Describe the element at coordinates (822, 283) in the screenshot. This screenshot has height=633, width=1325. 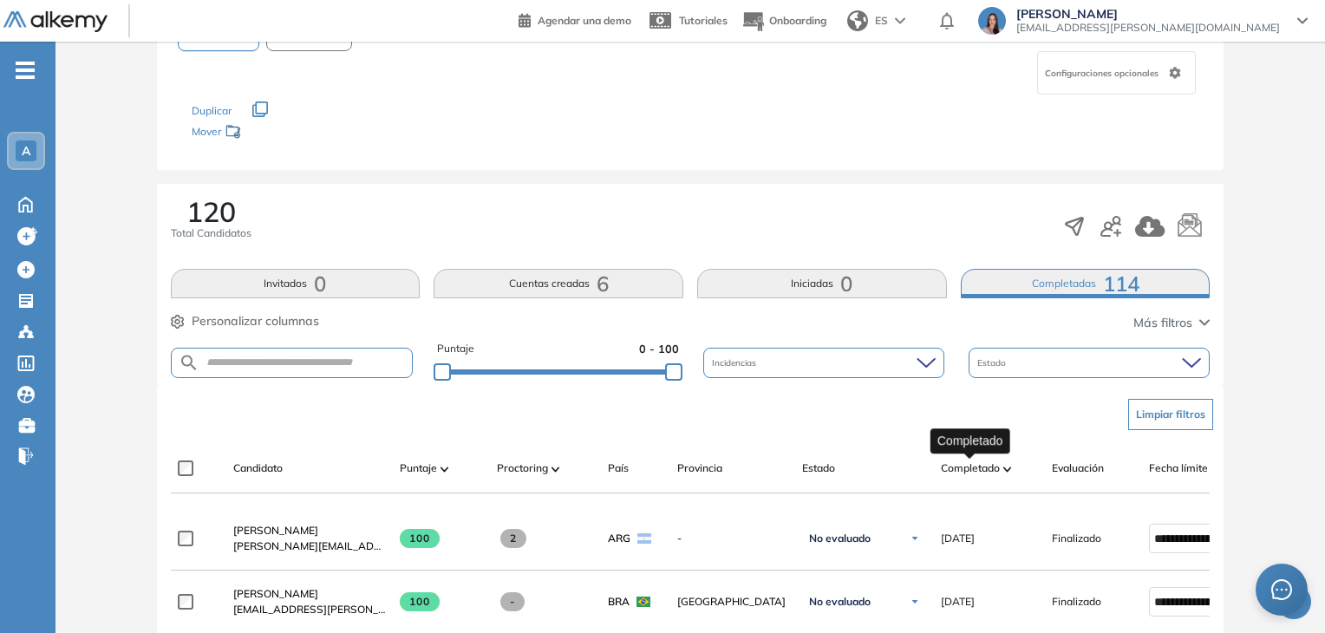
I see `button: Iniciadas0` at that location.